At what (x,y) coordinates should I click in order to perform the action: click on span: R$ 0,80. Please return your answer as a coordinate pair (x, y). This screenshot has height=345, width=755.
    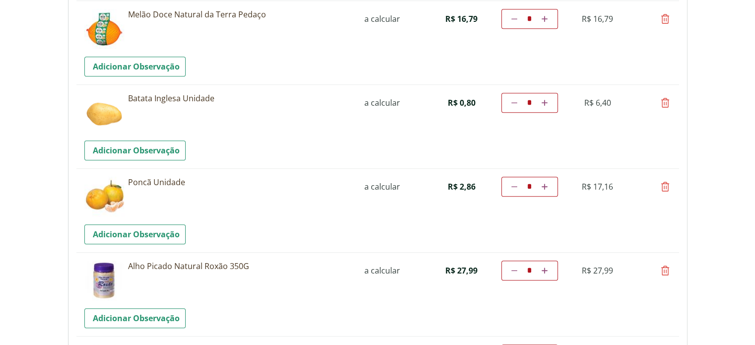
    Looking at the image, I should click on (462, 103).